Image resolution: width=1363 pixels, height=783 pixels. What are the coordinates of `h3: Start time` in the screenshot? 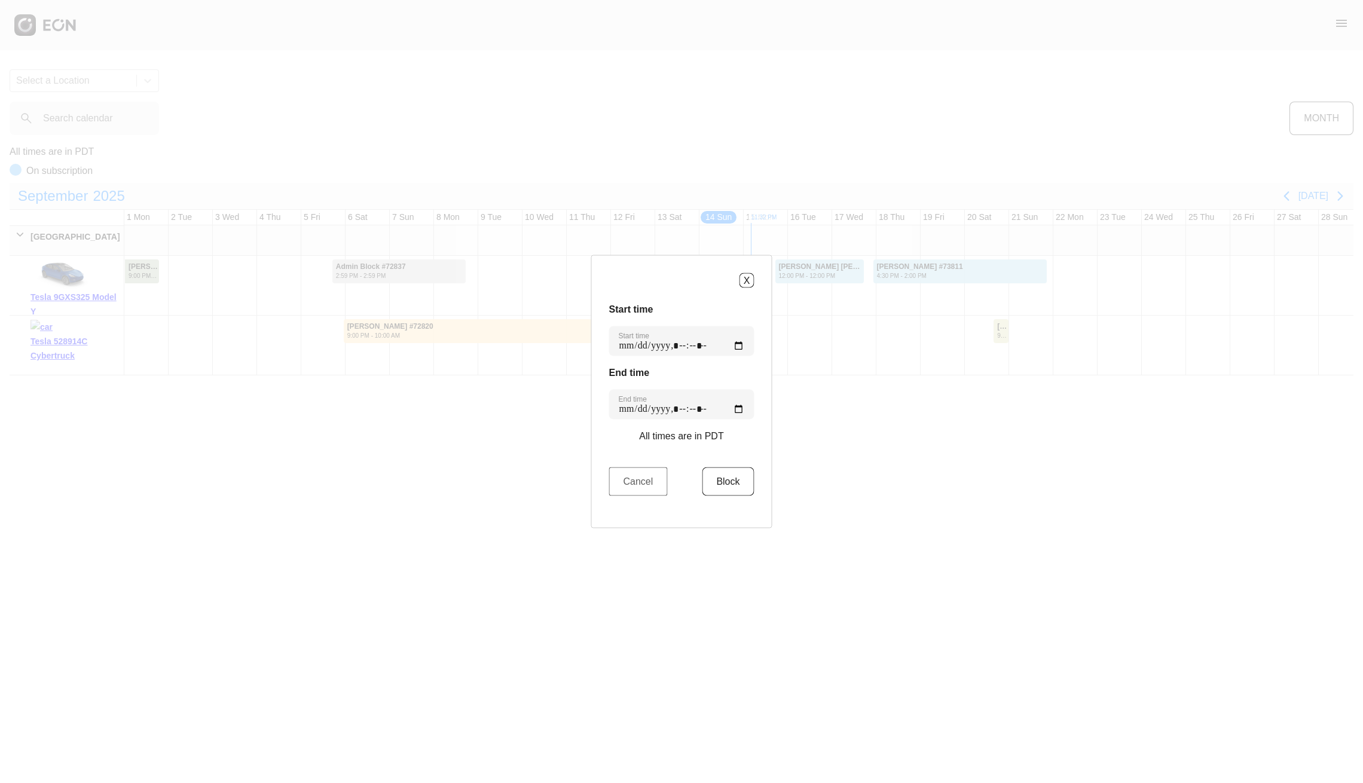 It's located at (681, 310).